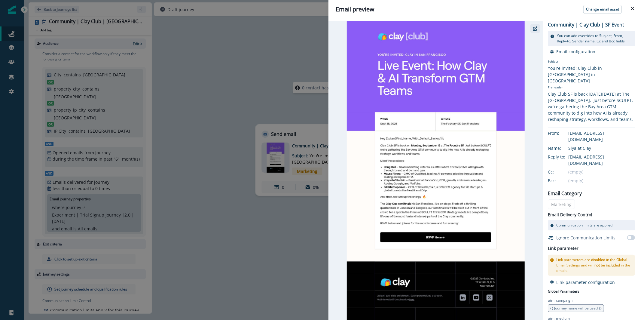 This screenshot has width=641, height=320. Describe the element at coordinates (586, 25) in the screenshot. I see `p: Community | Clay Club | SF Event` at that location.